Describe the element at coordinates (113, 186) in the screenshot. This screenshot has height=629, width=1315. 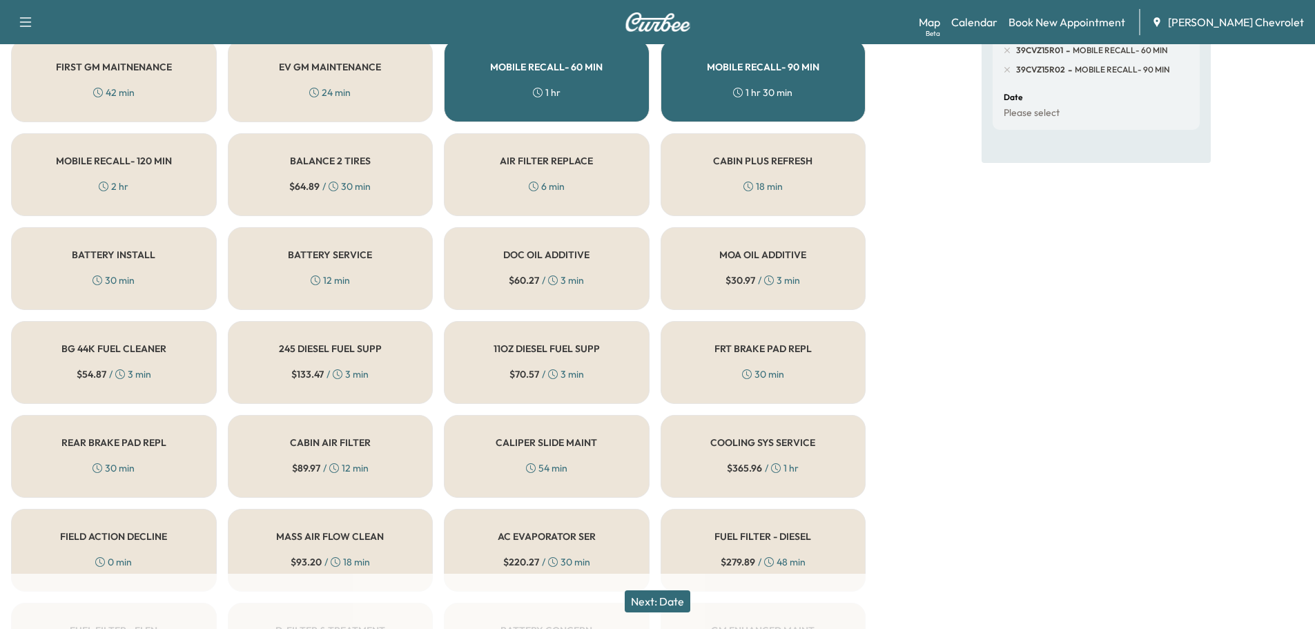
I see `div: 2 hr` at that location.